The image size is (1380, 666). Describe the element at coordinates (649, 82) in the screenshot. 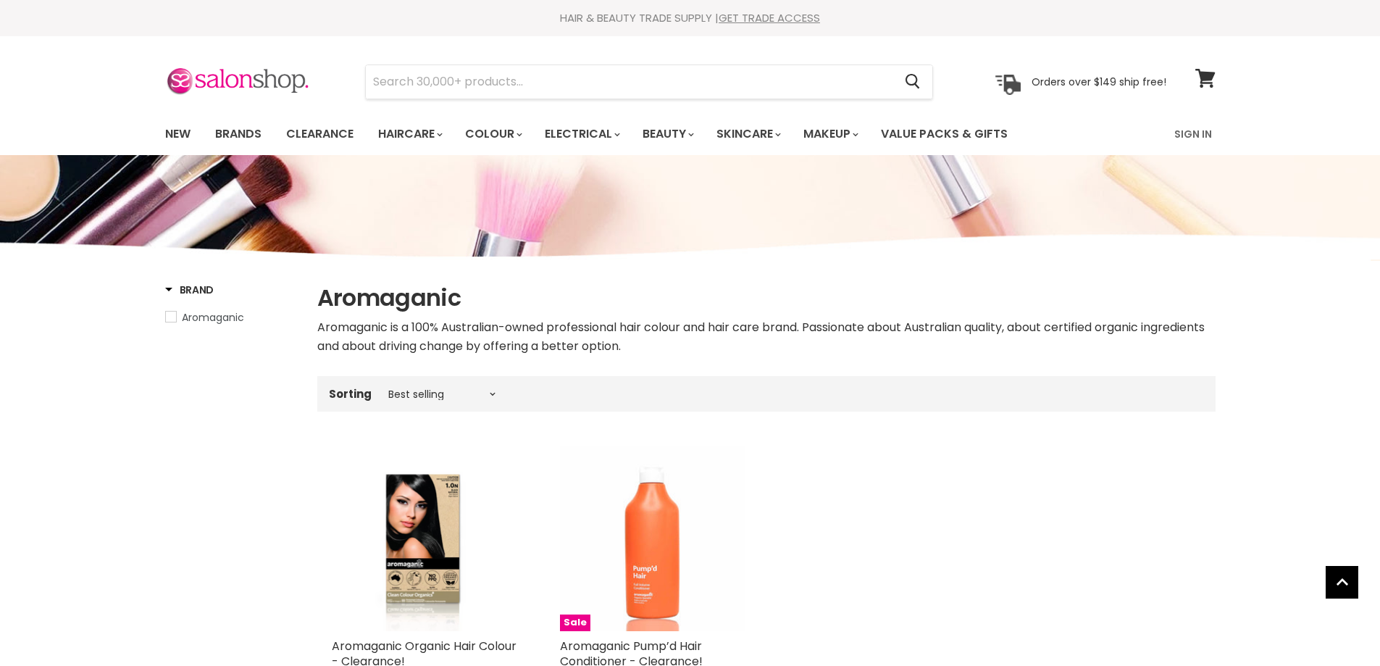

I see `form: Product` at that location.